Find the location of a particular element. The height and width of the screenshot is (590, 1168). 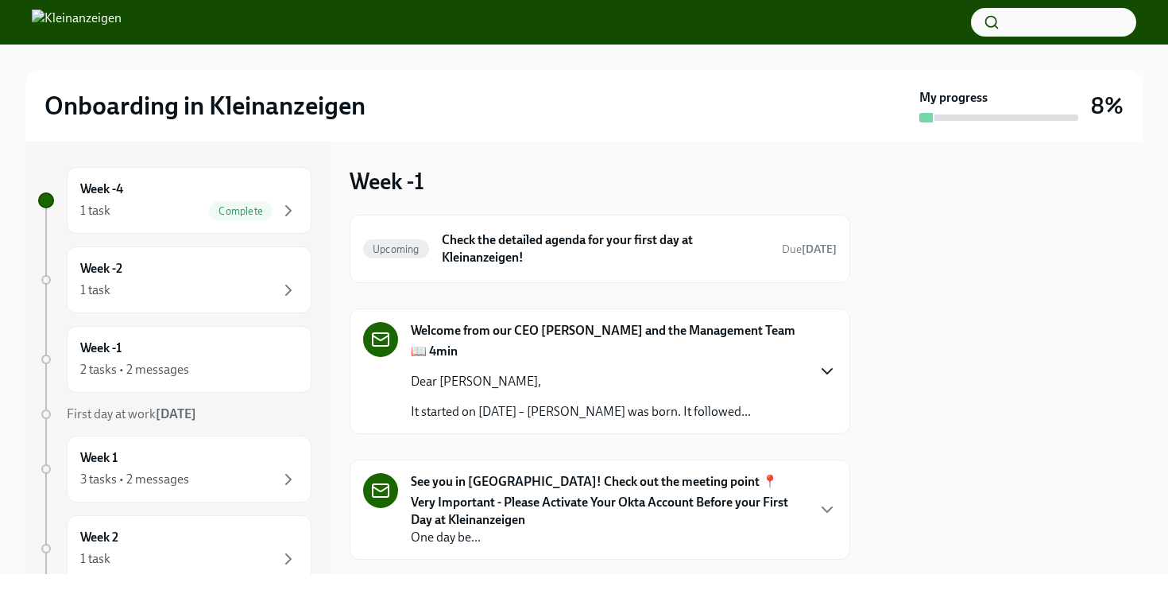

span: First day at work is located at coordinates (131, 413).